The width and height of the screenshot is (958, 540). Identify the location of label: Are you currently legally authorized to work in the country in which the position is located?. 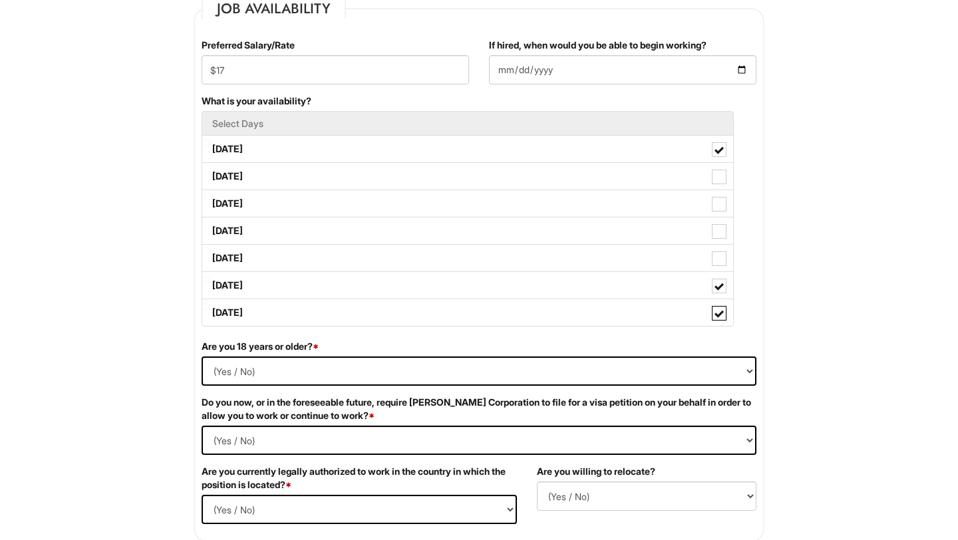
(359, 479).